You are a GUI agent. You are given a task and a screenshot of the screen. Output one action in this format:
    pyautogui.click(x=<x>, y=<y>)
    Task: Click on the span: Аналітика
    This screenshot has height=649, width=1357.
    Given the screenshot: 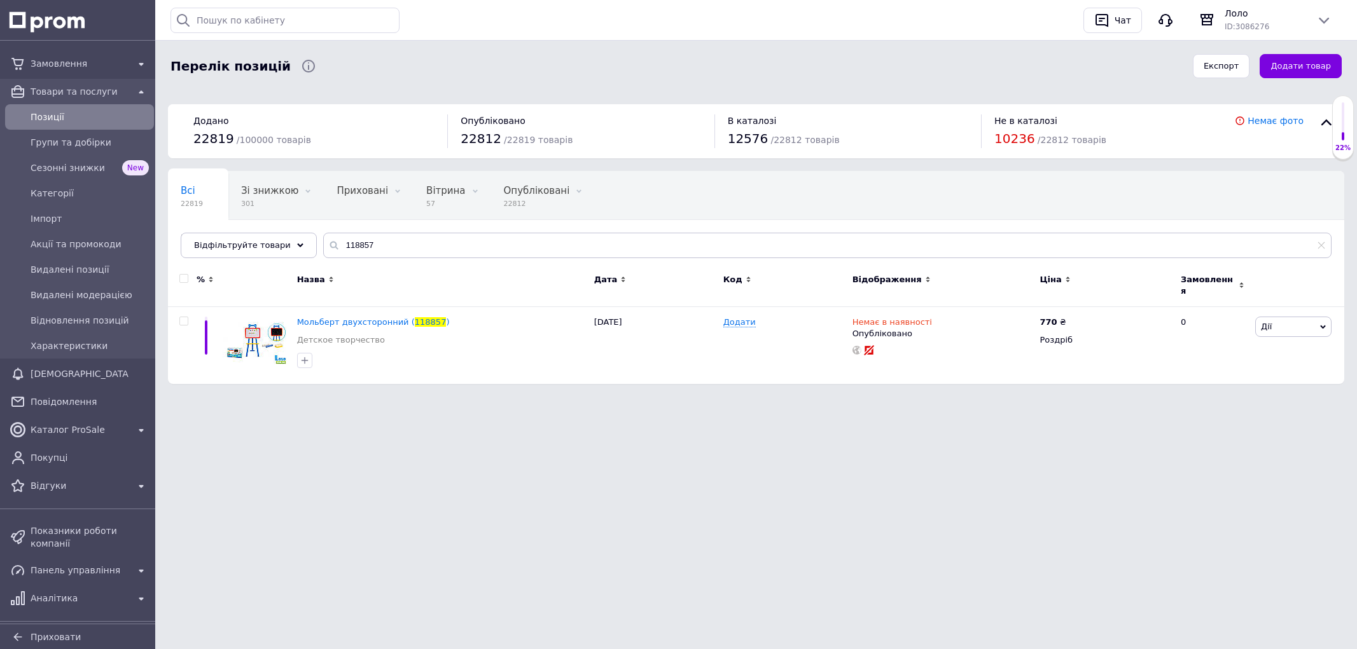 What is the action you would take?
    pyautogui.click(x=79, y=598)
    